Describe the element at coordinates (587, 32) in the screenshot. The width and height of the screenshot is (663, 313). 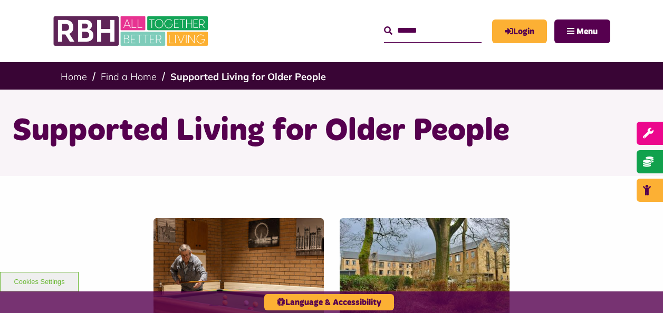
I see `span: Menu` at that location.